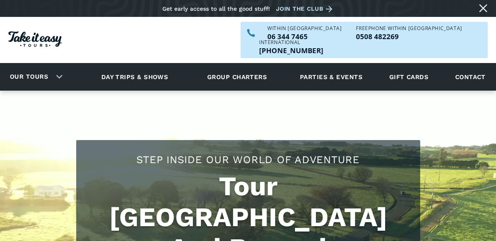 The height and width of the screenshot is (241, 496). What do you see at coordinates (471, 77) in the screenshot?
I see `a: Contact` at bounding box center [471, 77].